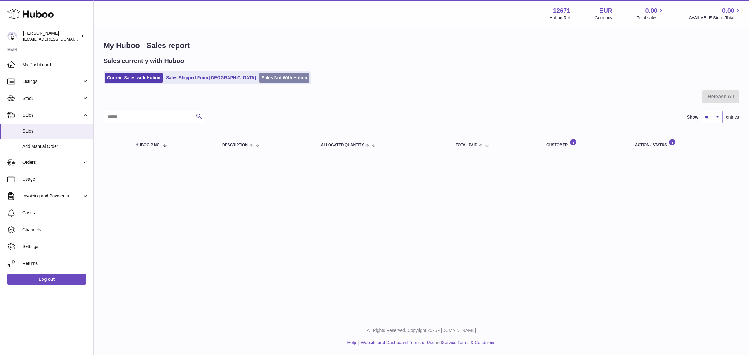 This screenshot has height=355, width=749. What do you see at coordinates (560, 18) in the screenshot?
I see `div: Huboo Ref` at bounding box center [560, 18].